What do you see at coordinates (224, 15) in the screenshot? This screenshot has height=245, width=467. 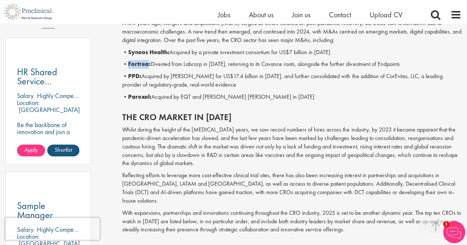 I see `span: Jobs` at bounding box center [224, 15].